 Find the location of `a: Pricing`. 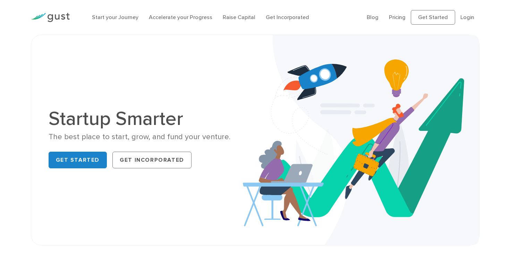

a: Pricing is located at coordinates (398, 17).